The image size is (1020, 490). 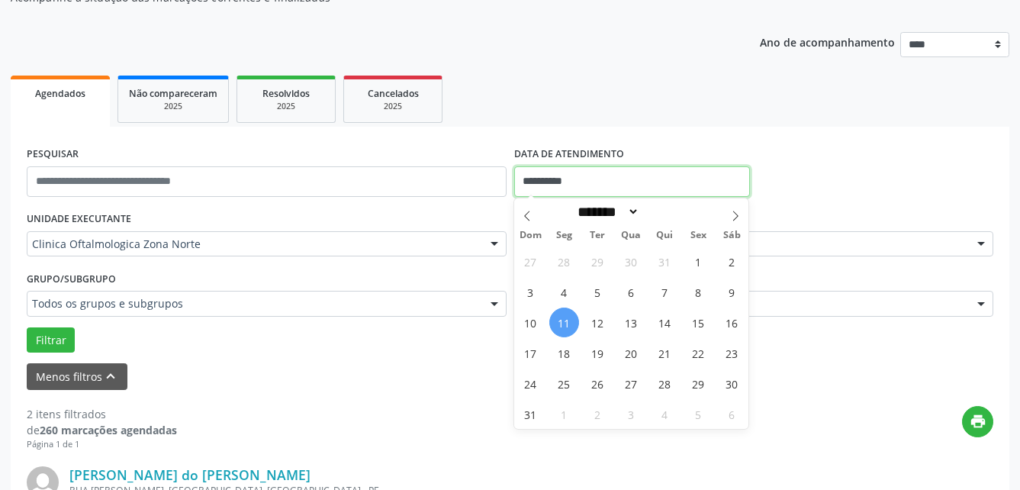 What do you see at coordinates (631, 383) in the screenshot?
I see `span: Agosto 27, 2025` at bounding box center [631, 383].